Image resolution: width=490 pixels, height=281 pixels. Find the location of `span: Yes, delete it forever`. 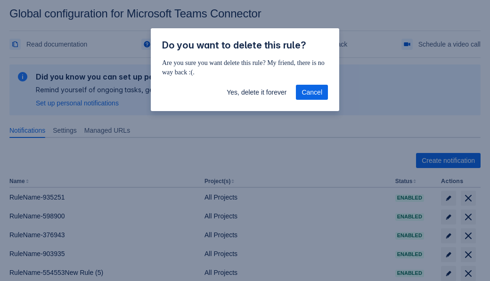

span: Yes, delete it forever is located at coordinates (256, 92).